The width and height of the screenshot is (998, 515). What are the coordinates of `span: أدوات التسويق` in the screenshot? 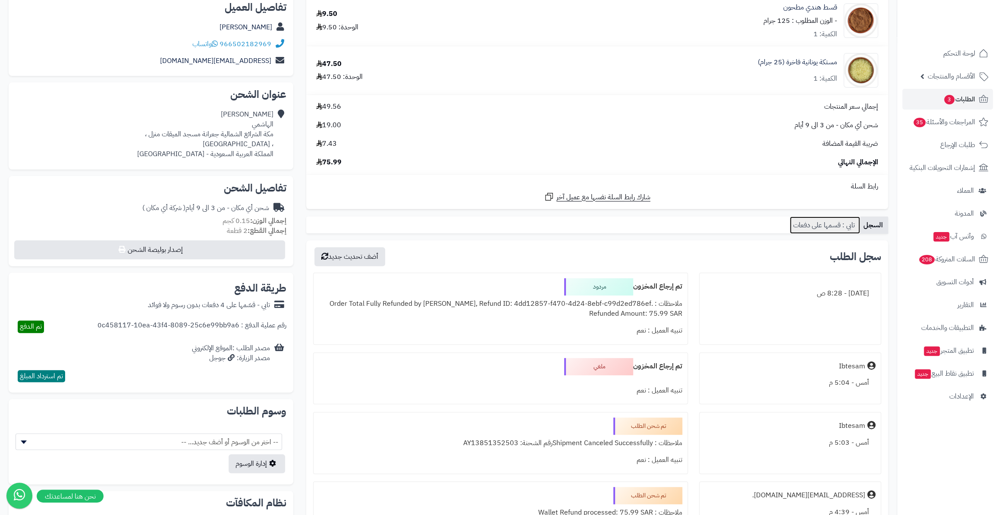 It's located at (955, 282).